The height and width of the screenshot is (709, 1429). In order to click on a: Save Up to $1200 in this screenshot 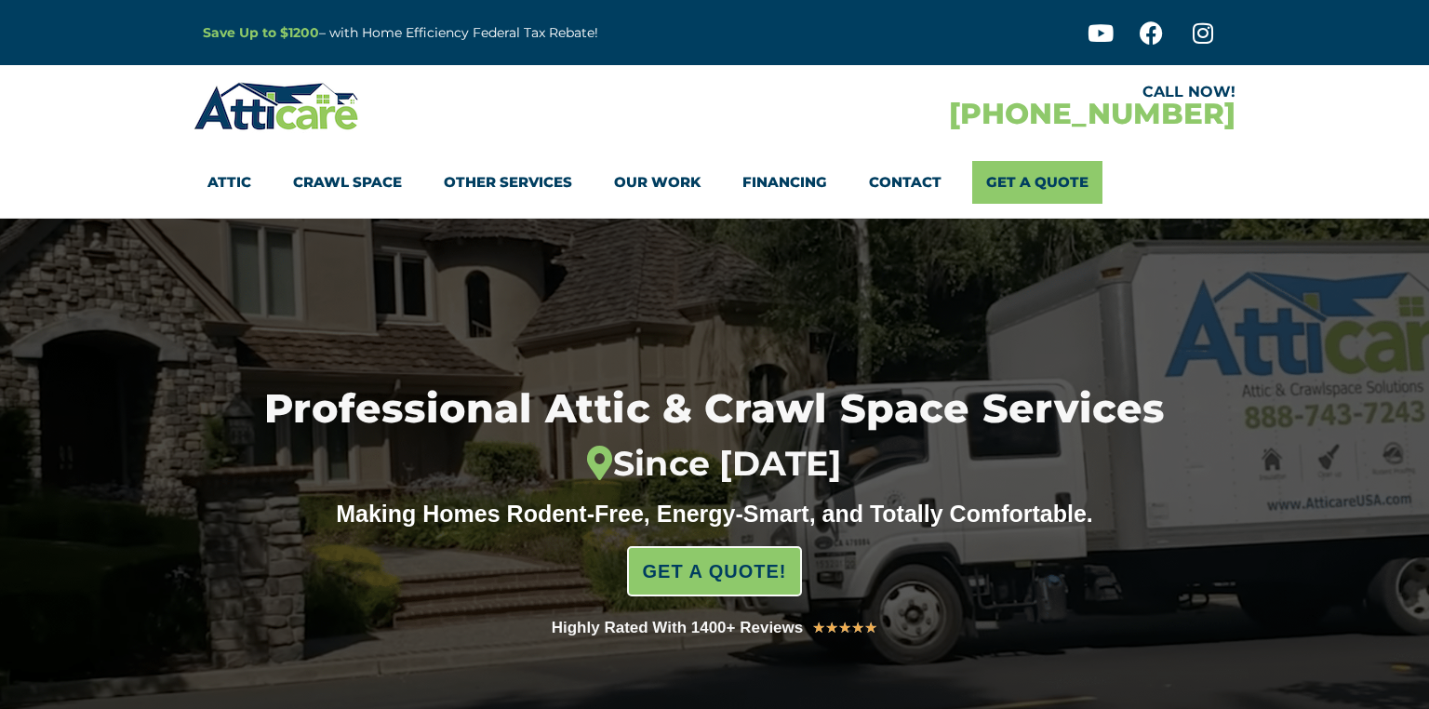, I will do `click(260, 33)`.